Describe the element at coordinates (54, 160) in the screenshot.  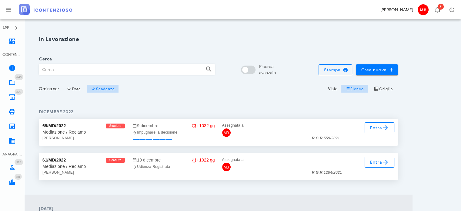
I see `div: 61/MD/2022` at that location.